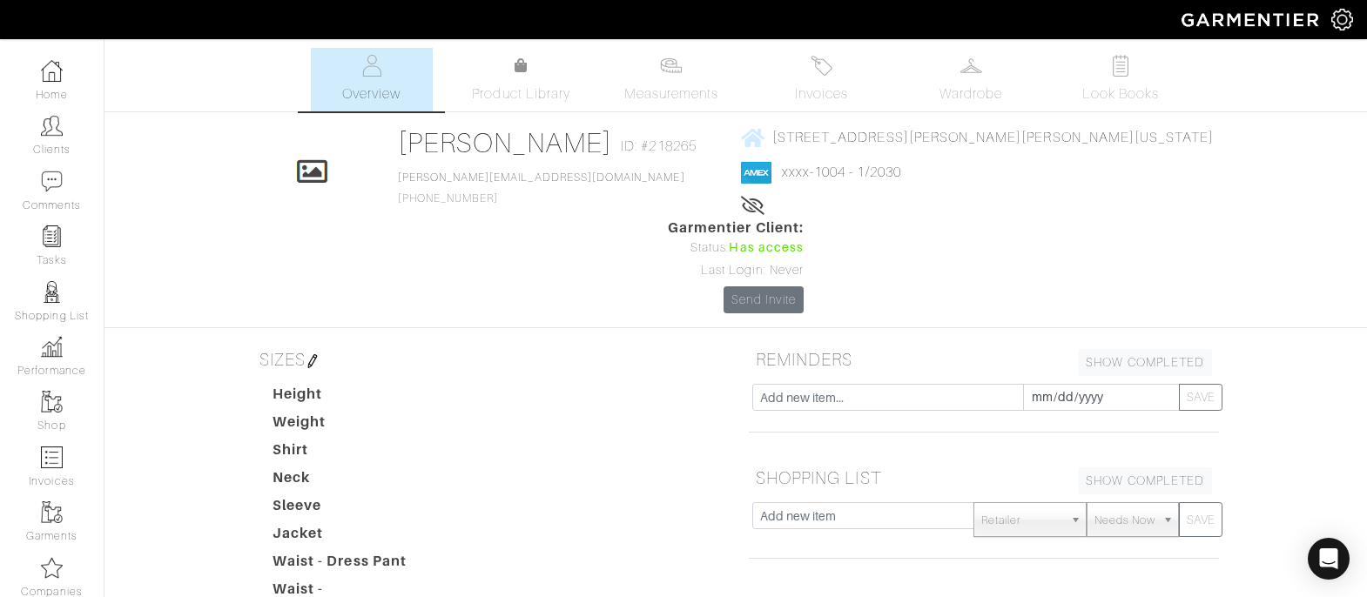 The image size is (1367, 597). Describe the element at coordinates (671, 94) in the screenshot. I see `span: Measurements` at that location.